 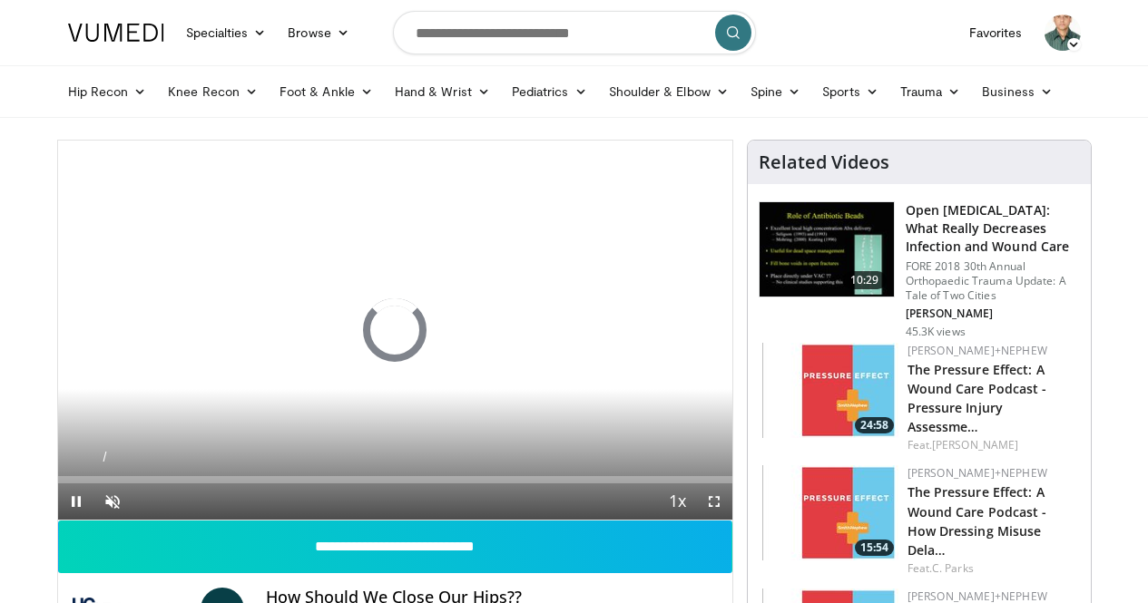 I want to click on button: Pause, so click(x=76, y=502).